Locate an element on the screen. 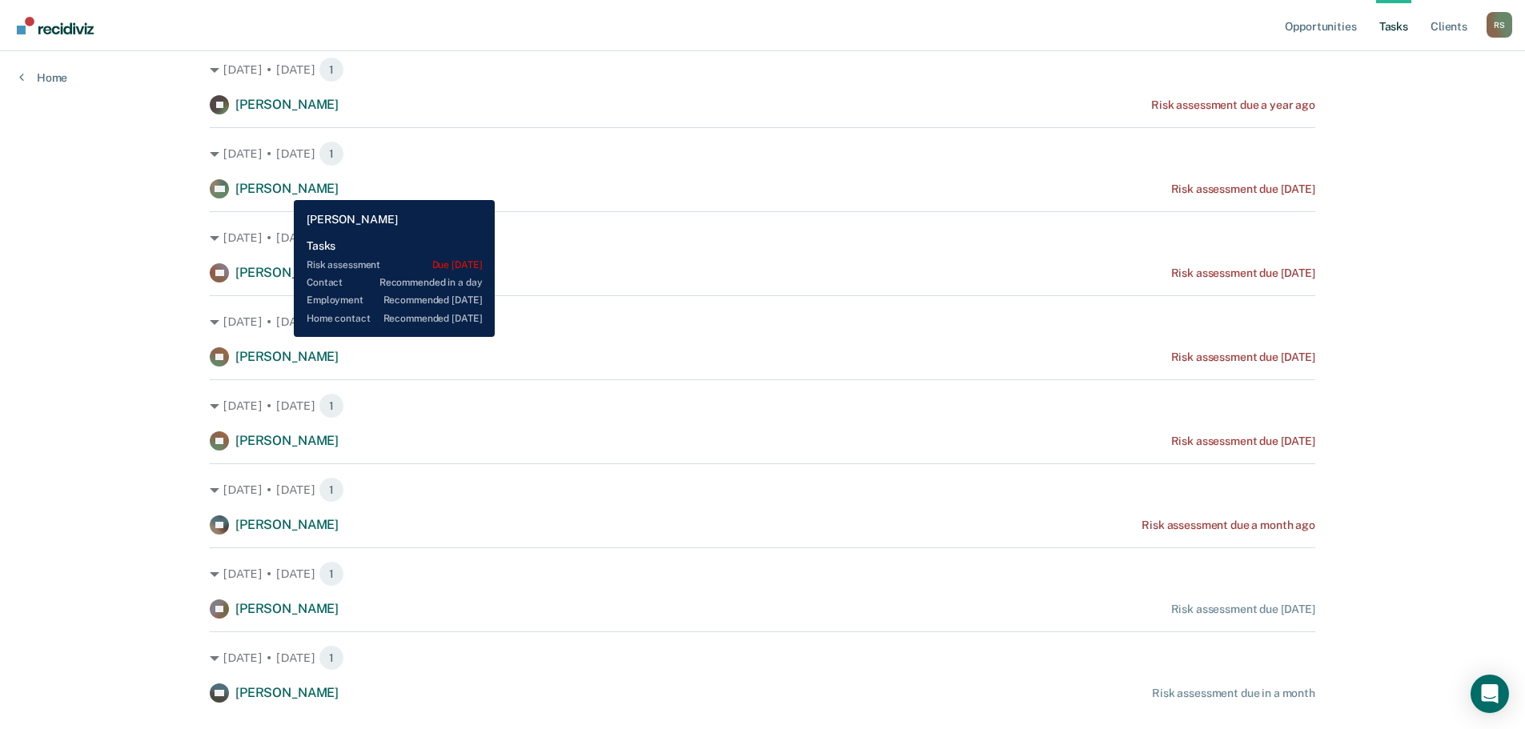  div: Open Intercom Messenger is located at coordinates (1490, 694).